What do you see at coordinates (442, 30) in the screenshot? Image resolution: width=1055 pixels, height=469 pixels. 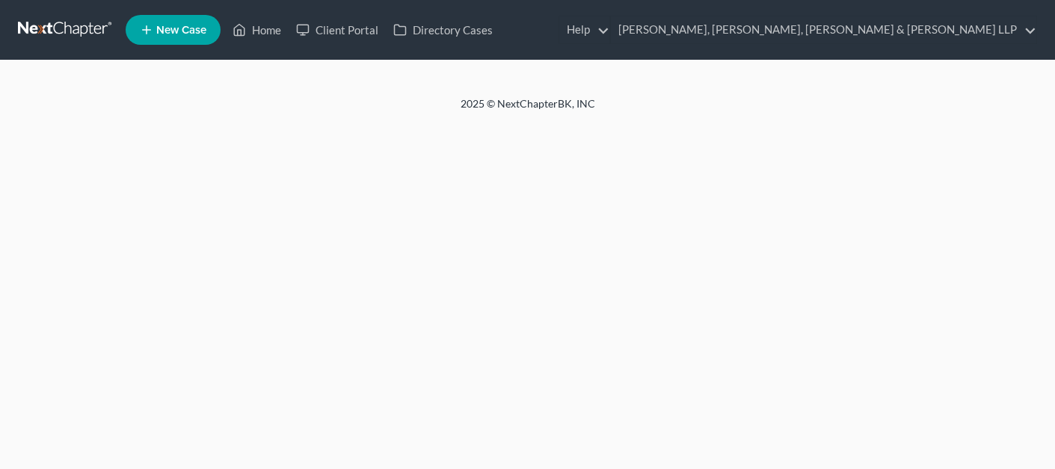 I see `a: Directory Cases` at bounding box center [442, 30].